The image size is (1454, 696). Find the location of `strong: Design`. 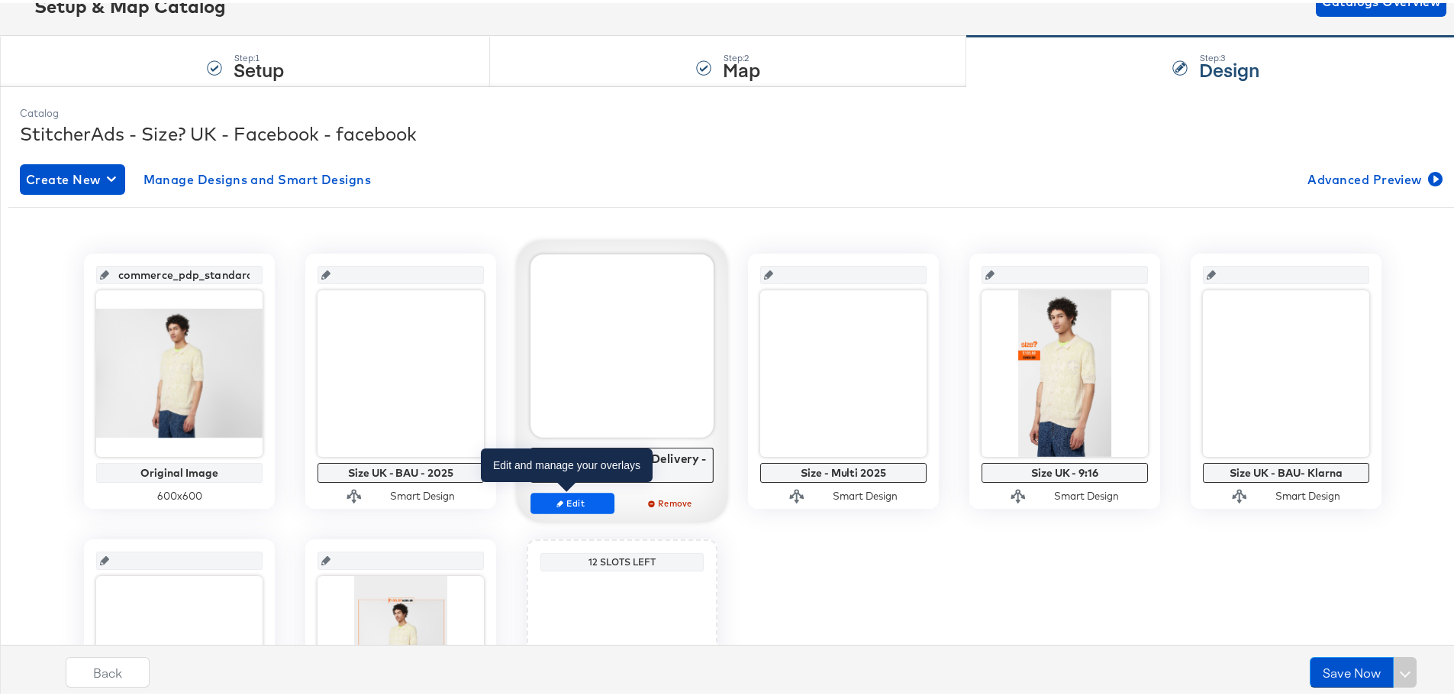

strong: Design is located at coordinates (1229, 66).